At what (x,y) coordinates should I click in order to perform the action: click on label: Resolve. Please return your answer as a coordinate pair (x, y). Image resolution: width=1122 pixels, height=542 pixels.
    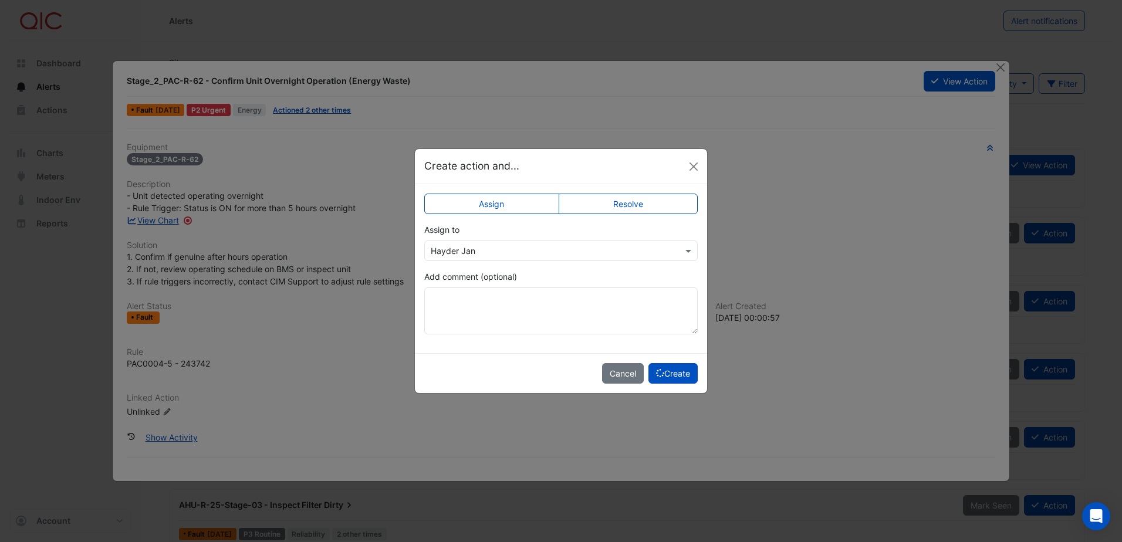
    Looking at the image, I should click on (628, 204).